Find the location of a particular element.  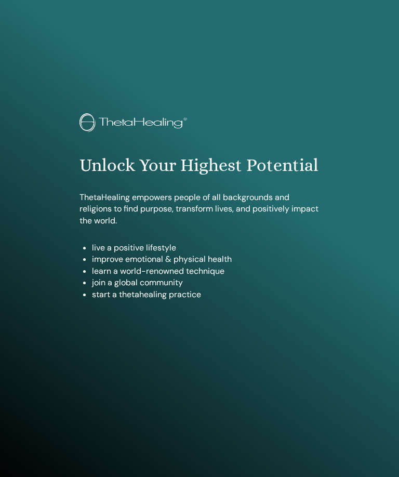

p: ThetaHealing empowers people of all backgrounds and religions to find purpose, transform lives, a... is located at coordinates (200, 209).